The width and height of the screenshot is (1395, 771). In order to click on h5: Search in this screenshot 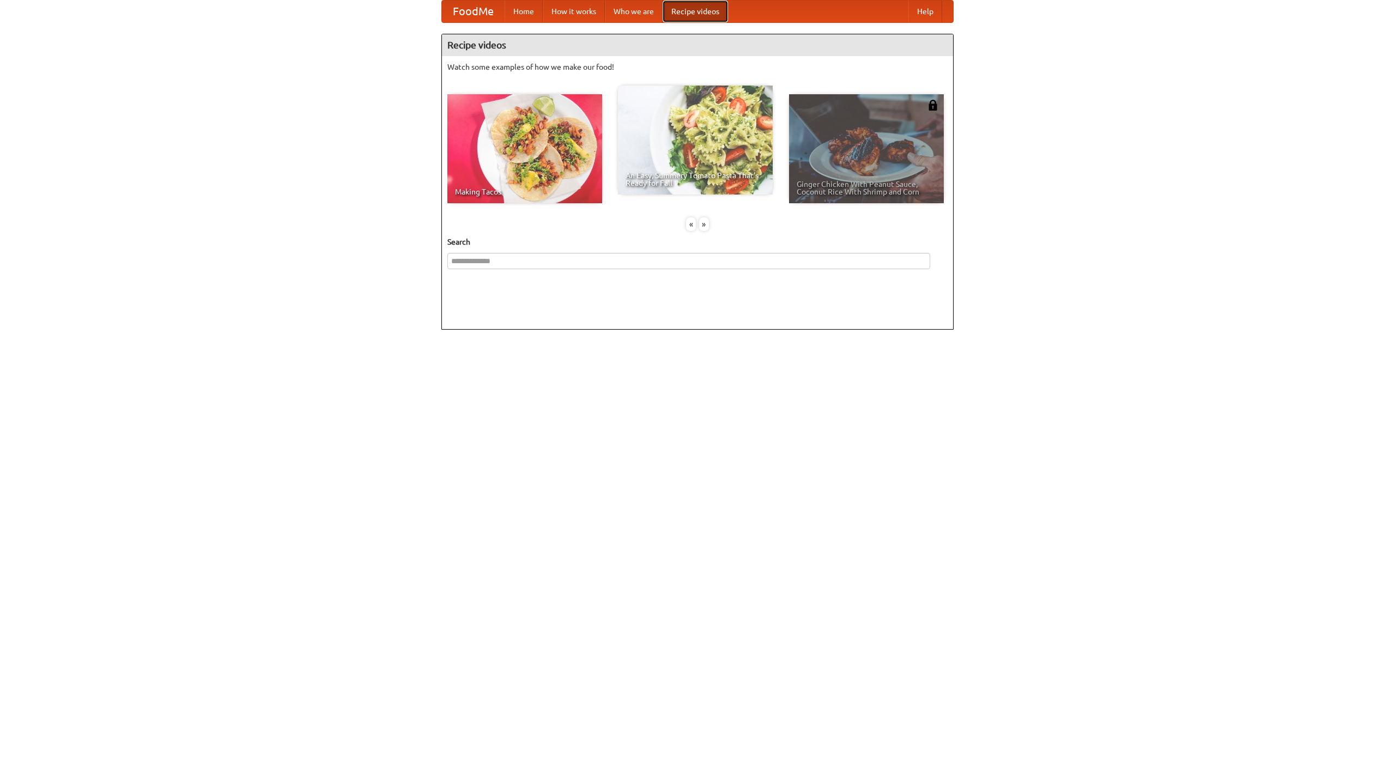, I will do `click(698, 242)`.